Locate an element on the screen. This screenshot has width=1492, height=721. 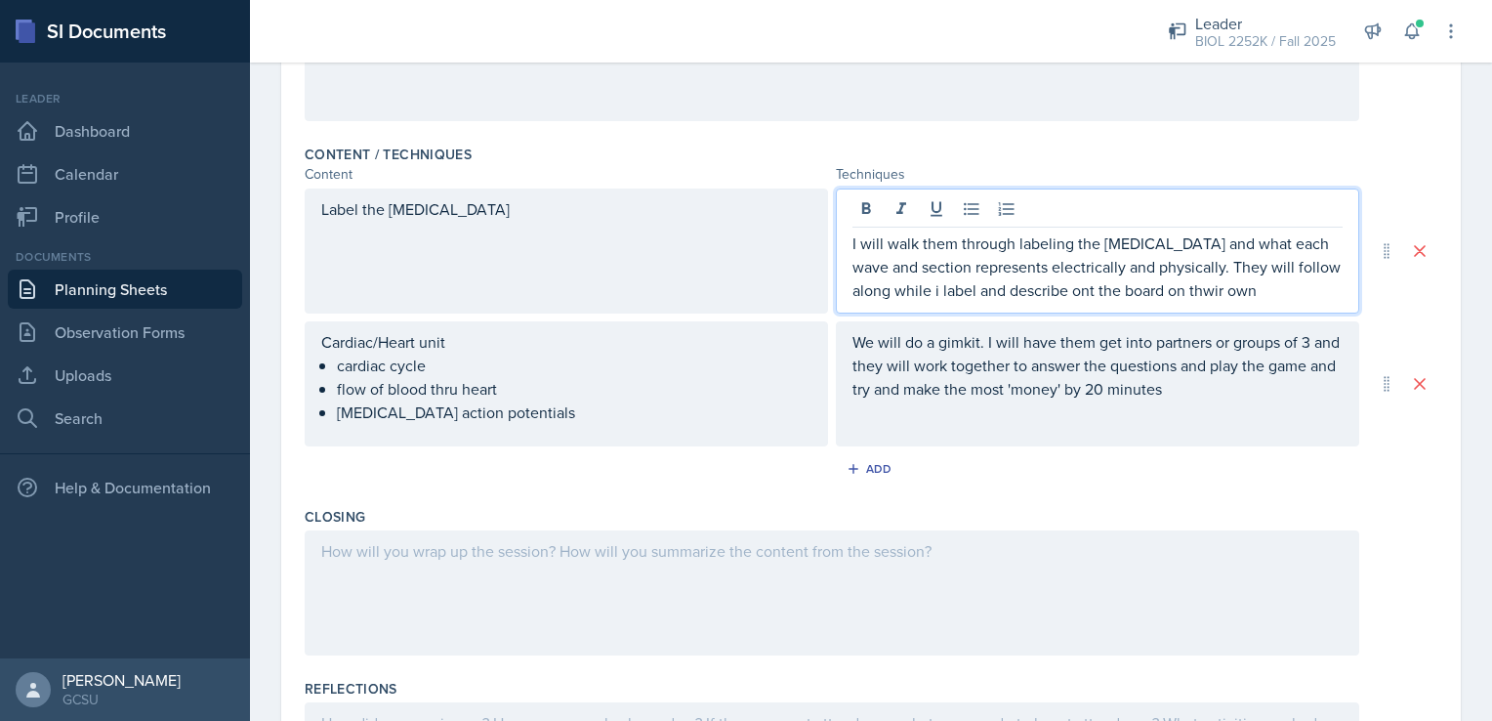
div: Help & Documentation is located at coordinates (125, 487).